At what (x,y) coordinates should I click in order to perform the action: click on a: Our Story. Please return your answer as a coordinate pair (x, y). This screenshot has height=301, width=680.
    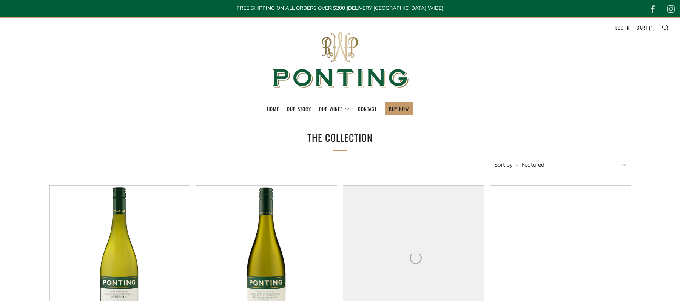
    Looking at the image, I should click on (299, 109).